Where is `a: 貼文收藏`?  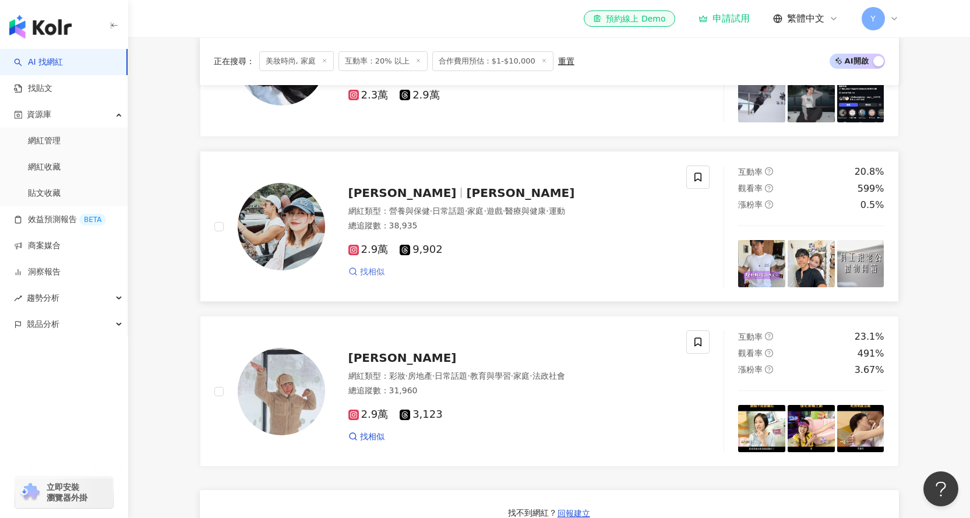
a: 貼文收藏 is located at coordinates (44, 193).